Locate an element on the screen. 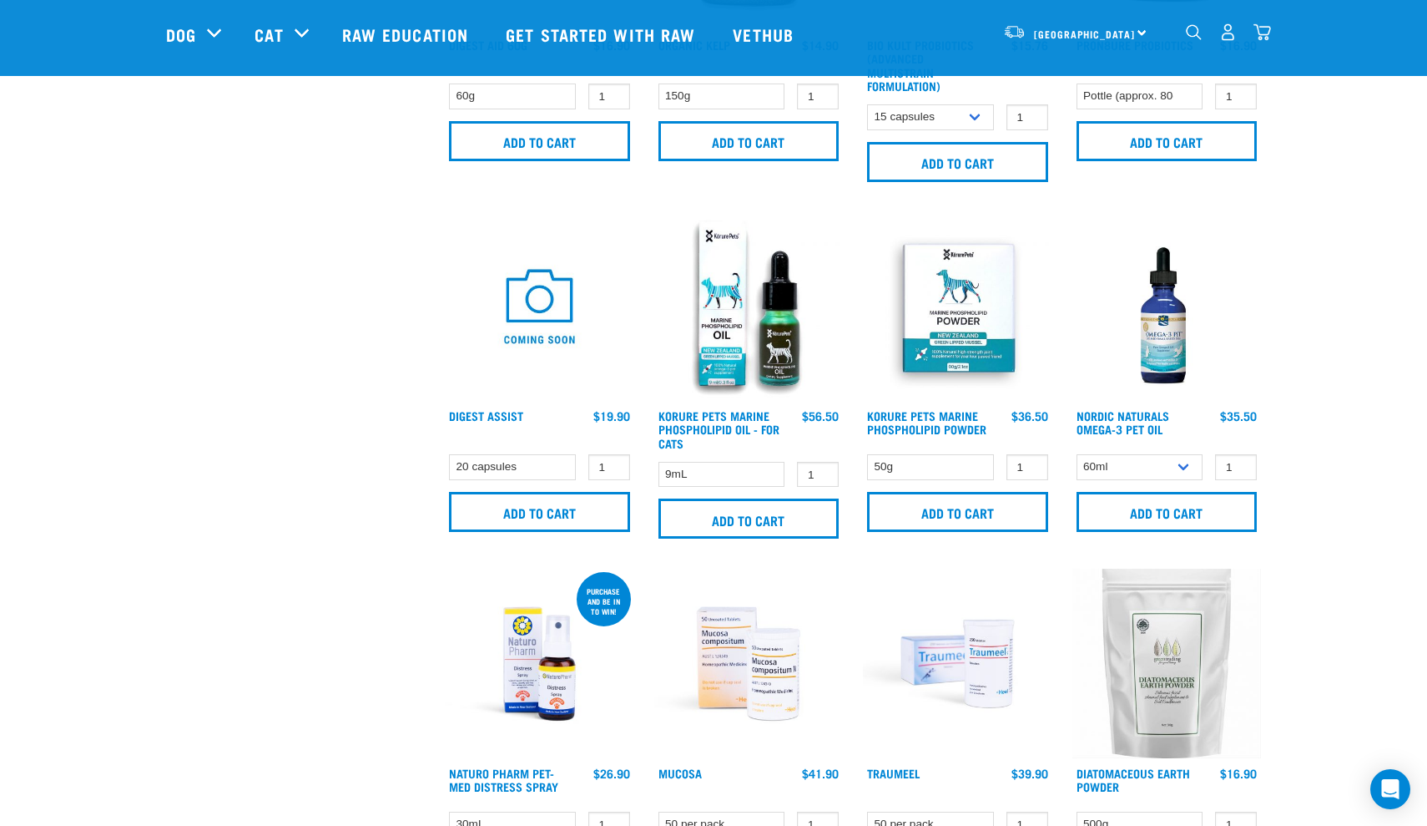 This screenshot has width=1427, height=826. div: Open Intercom Messenger is located at coordinates (1391, 789).